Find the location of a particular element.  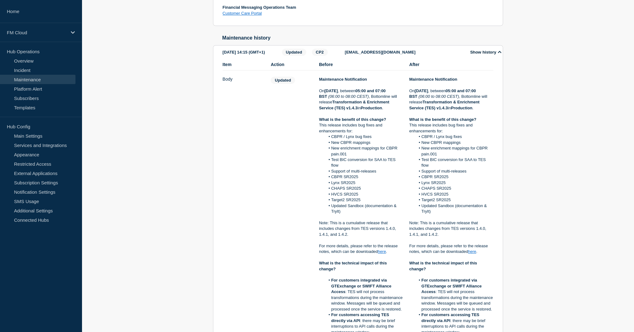

span: After is located at coordinates (451, 65).